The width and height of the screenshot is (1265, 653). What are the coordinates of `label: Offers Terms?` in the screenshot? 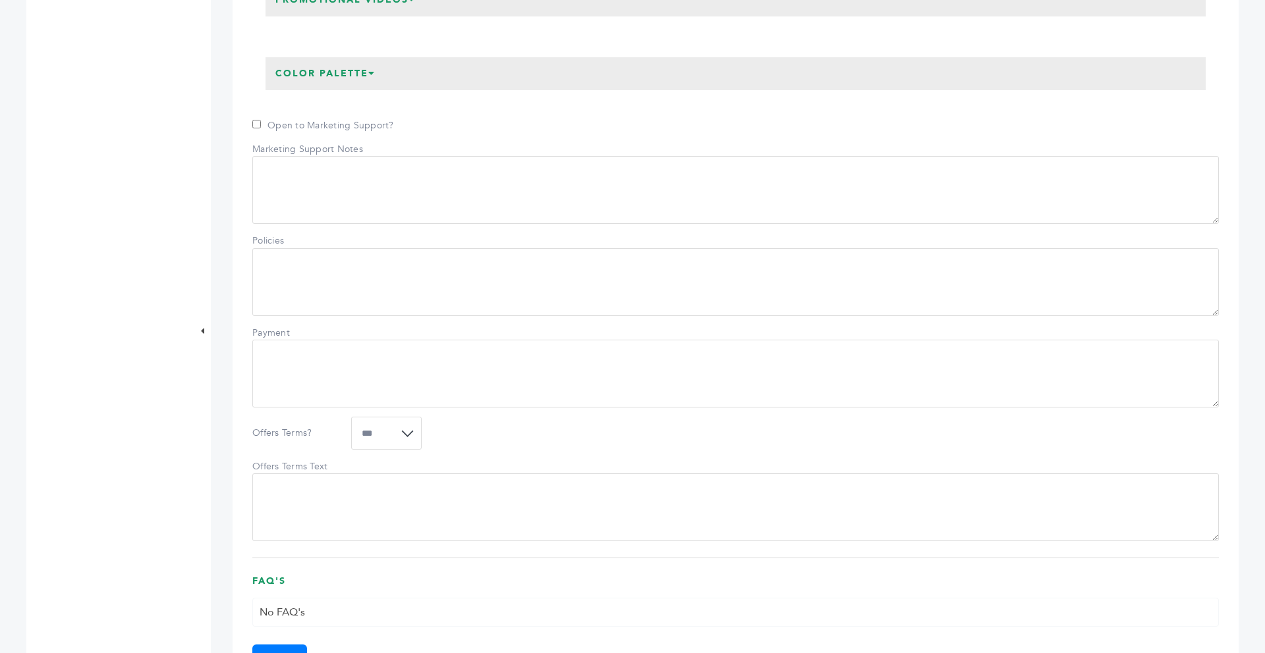 It's located at (298, 433).